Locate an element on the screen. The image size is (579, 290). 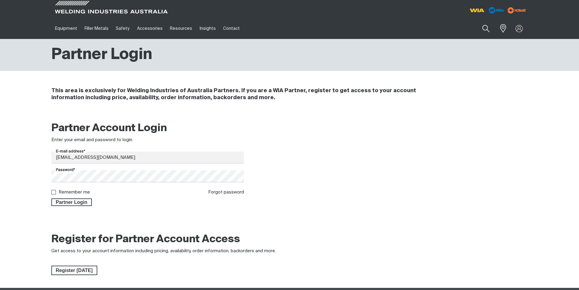
a: Safety is located at coordinates (122, 28).